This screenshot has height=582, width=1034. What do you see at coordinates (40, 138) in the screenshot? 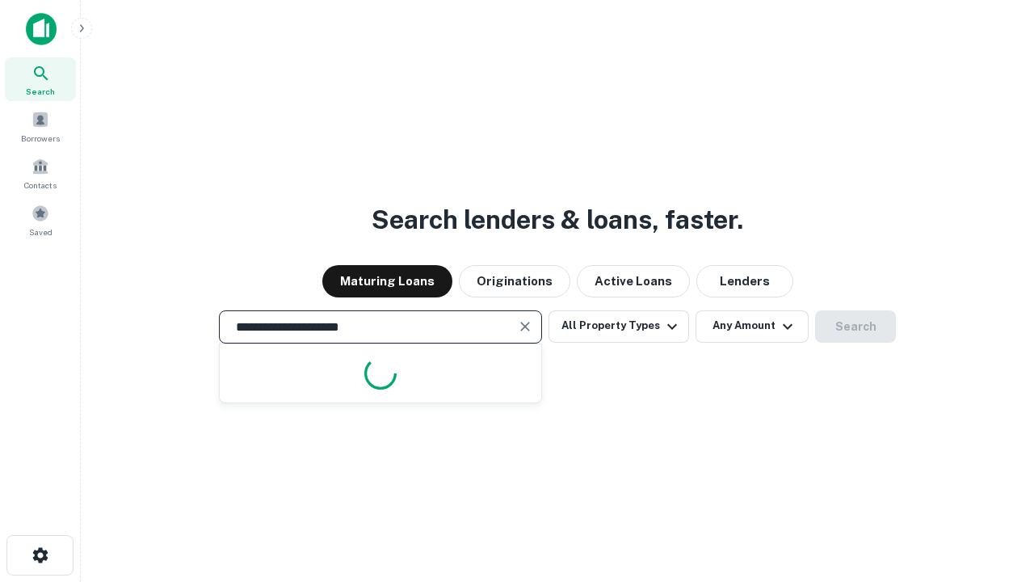
I see `span: Borrowers` at bounding box center [40, 138].